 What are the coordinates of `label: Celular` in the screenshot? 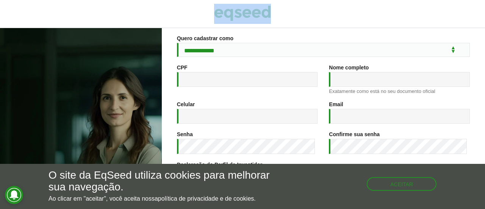 It's located at (186, 104).